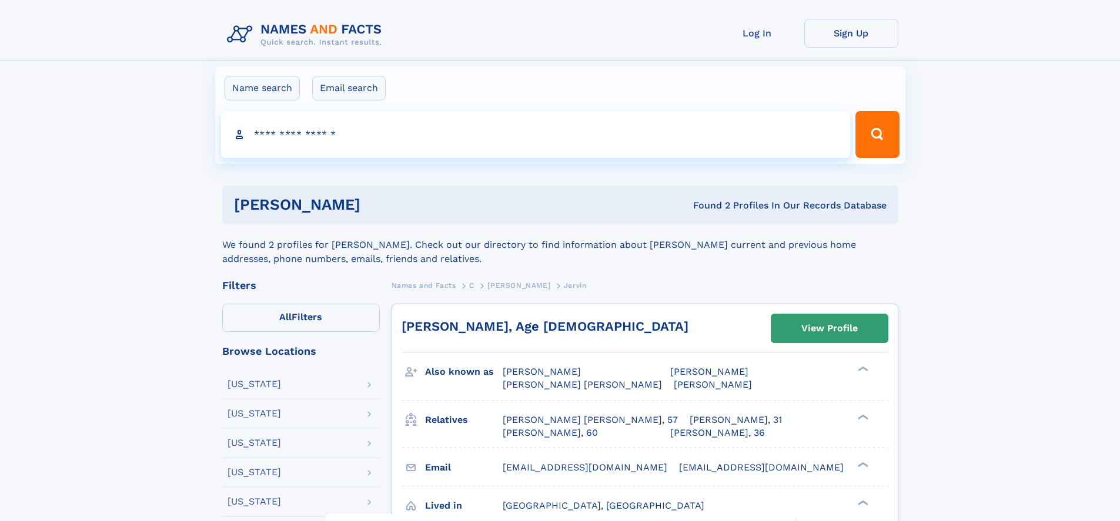 Image resolution: width=1120 pixels, height=521 pixels. I want to click on span: Jervin, so click(575, 286).